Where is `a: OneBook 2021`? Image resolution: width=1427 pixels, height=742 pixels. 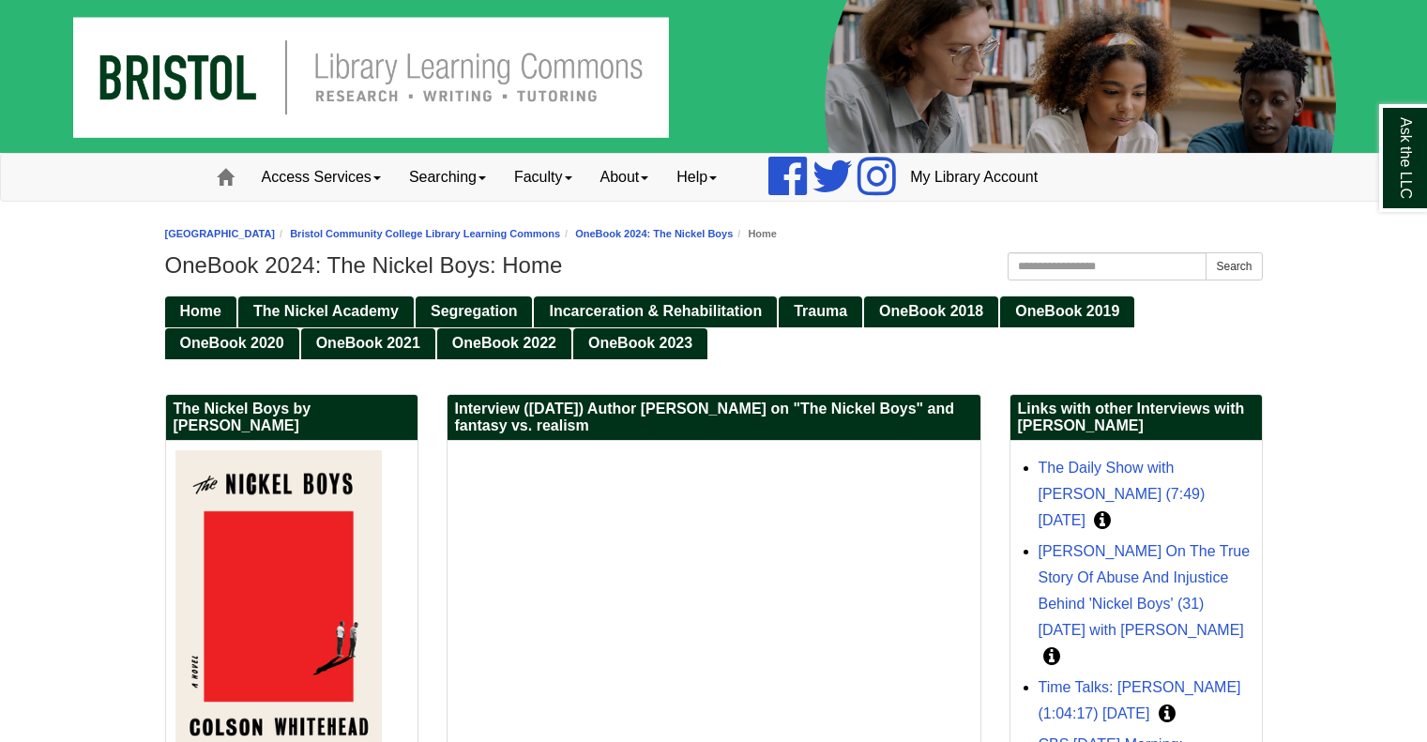 a: OneBook 2021 is located at coordinates (368, 343).